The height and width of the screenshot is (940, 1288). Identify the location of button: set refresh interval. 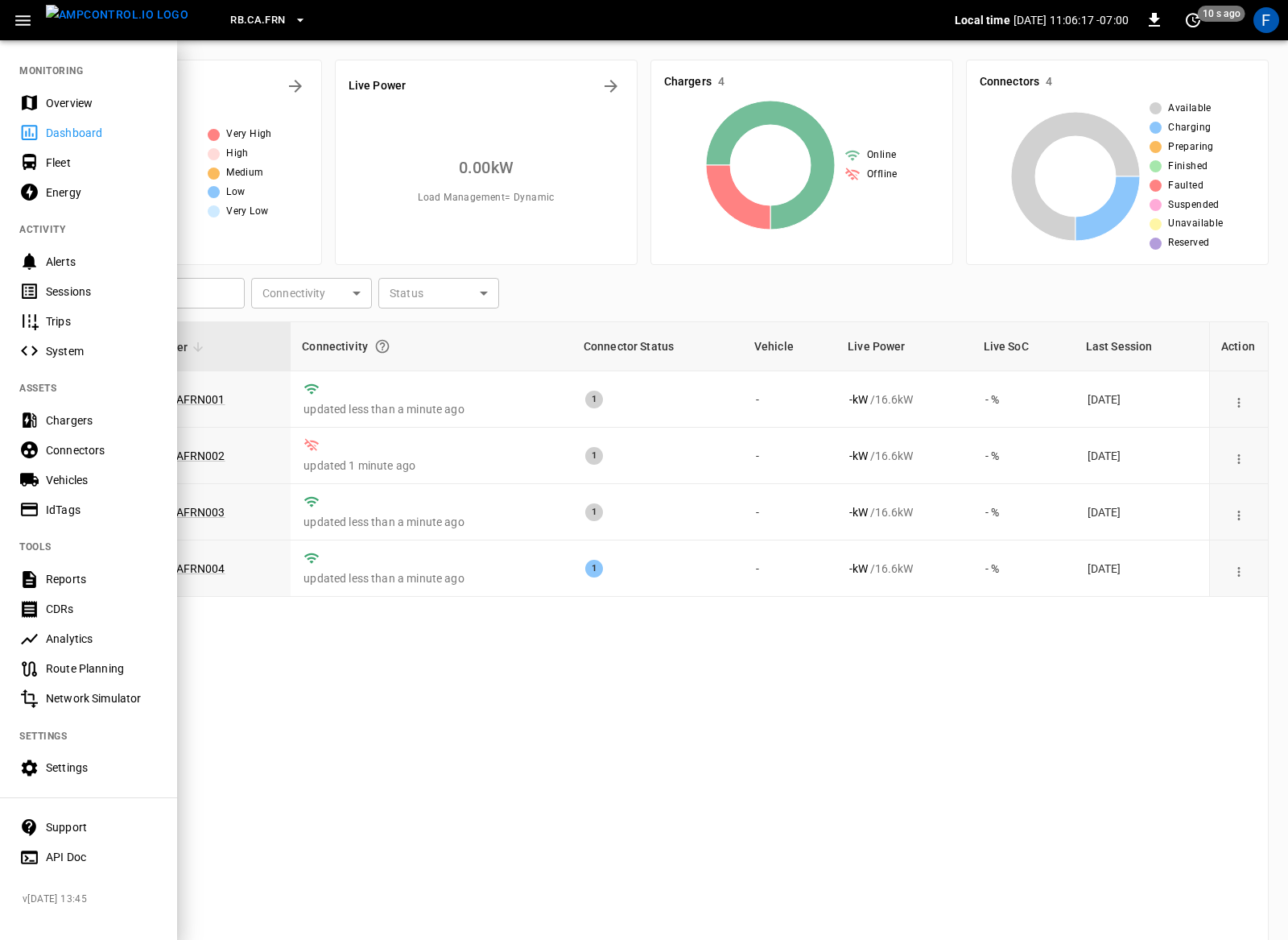
(1194, 20).